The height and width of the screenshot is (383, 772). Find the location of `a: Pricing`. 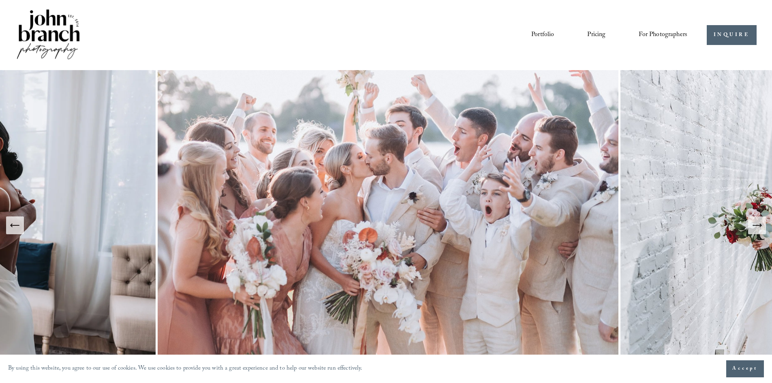

a: Pricing is located at coordinates (596, 35).